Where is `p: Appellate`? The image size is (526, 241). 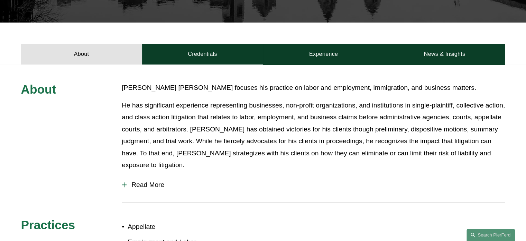 p: Appellate is located at coordinates (195, 226).